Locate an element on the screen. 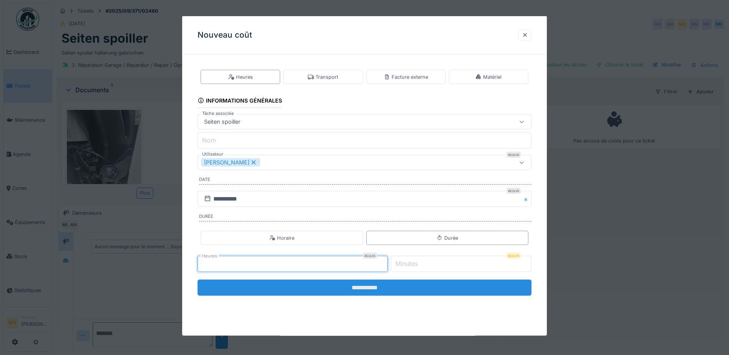  div: Horaire is located at coordinates (282, 238).